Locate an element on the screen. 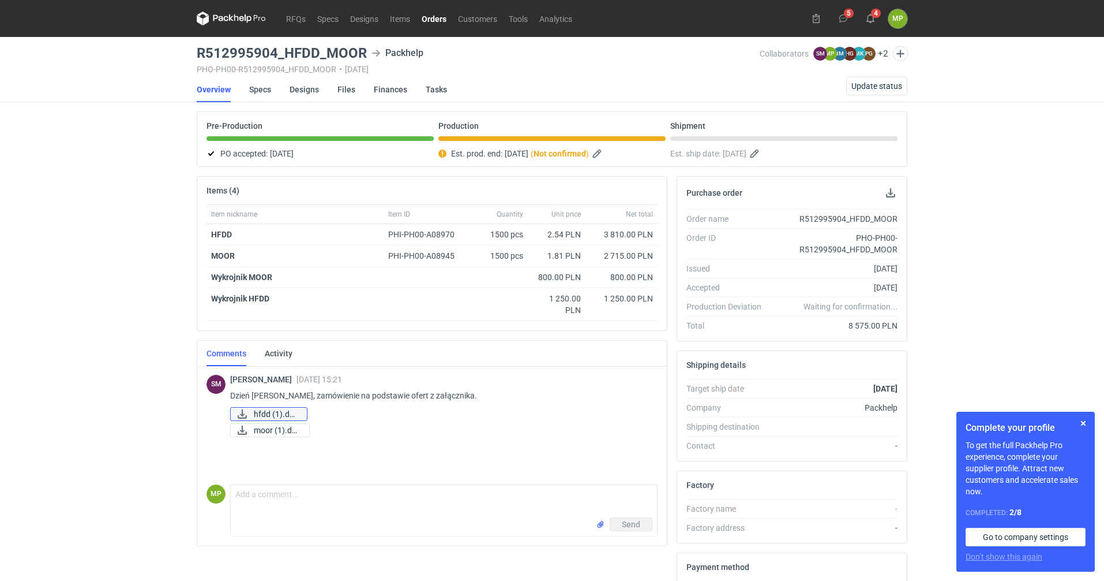 The image size is (1104, 581). div: 2 715.00 PLN is located at coordinates (621, 256).